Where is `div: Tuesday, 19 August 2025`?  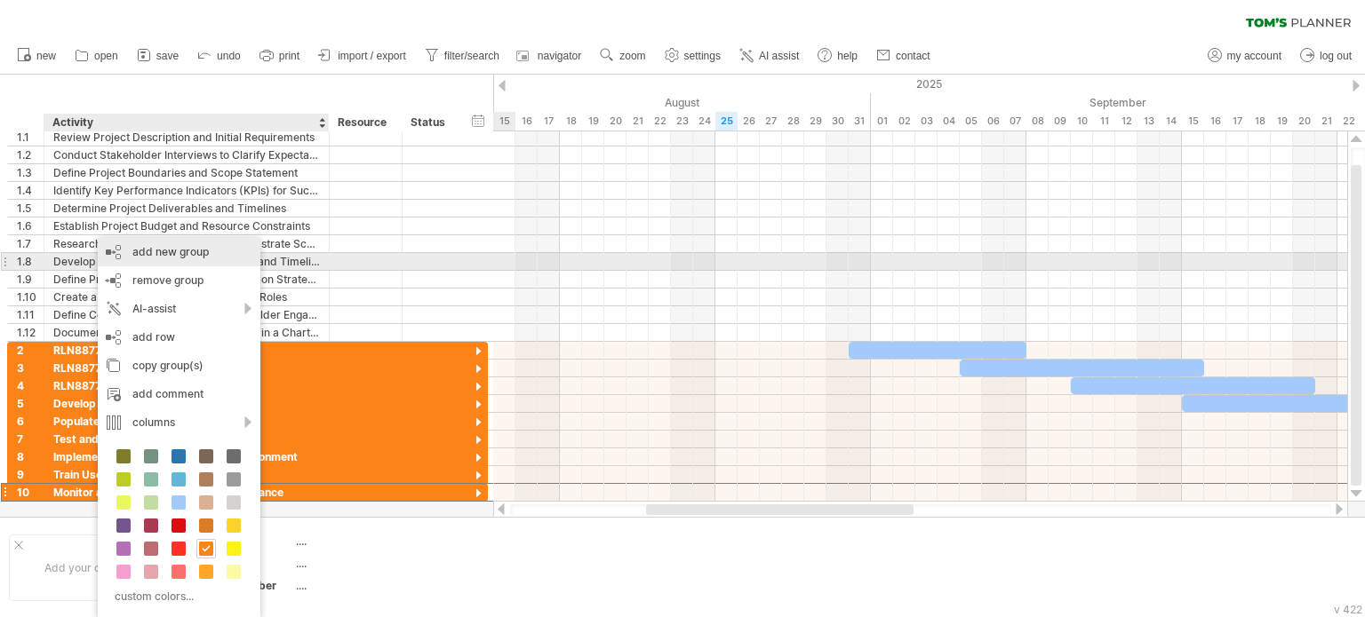
div: Tuesday, 19 August 2025 is located at coordinates (593, 121).